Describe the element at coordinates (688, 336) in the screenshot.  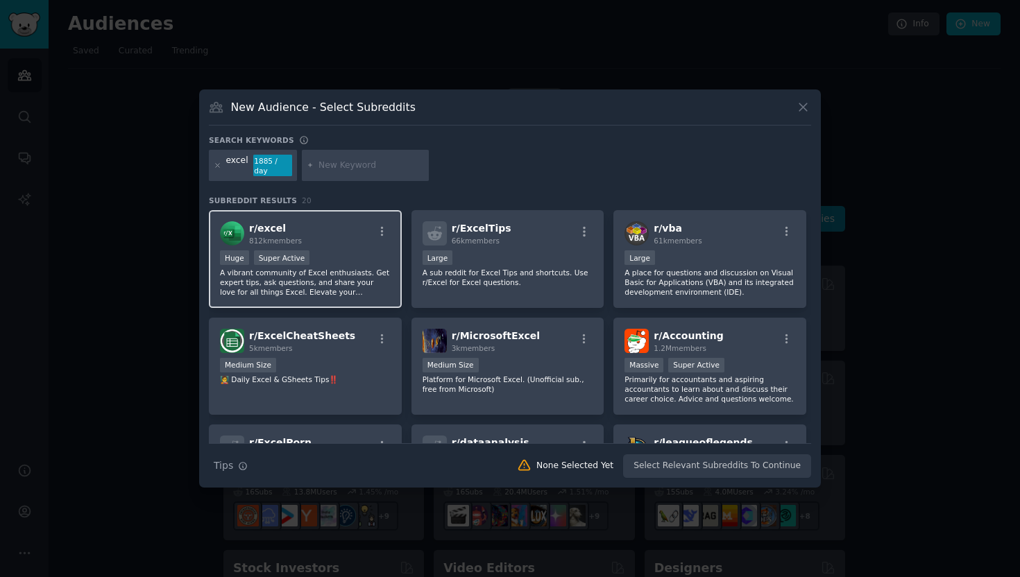
I see `span: r/ Accounting` at that location.